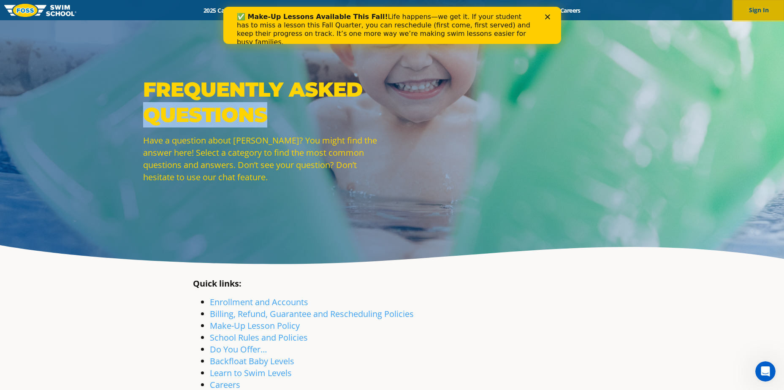 Image resolution: width=784 pixels, height=390 pixels. What do you see at coordinates (223, 10) in the screenshot?
I see `a: 2025 Calendar` at bounding box center [223, 10].